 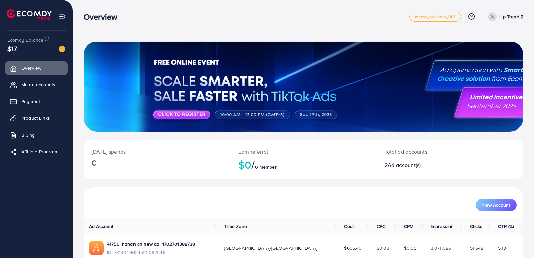 I want to click on span: Billing, so click(x=28, y=135).